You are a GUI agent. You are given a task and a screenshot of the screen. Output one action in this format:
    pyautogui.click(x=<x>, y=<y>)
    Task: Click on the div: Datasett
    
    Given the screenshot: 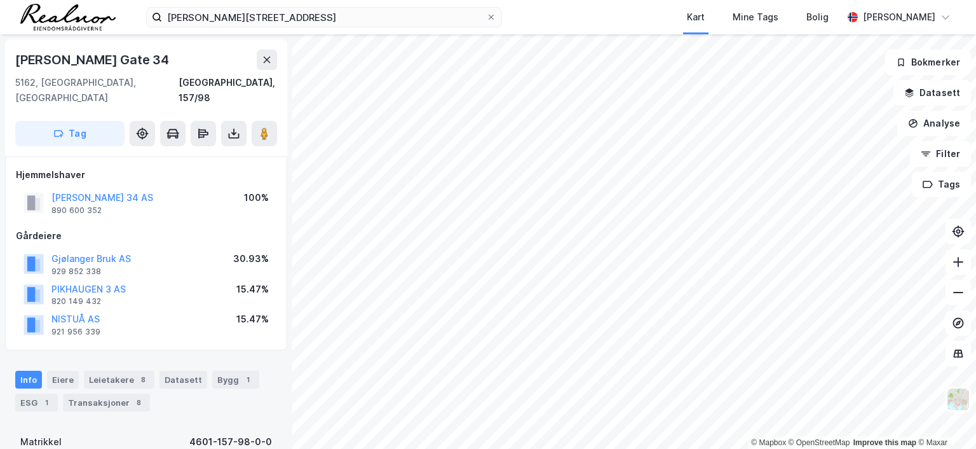 What is the action you would take?
    pyautogui.click(x=183, y=379)
    